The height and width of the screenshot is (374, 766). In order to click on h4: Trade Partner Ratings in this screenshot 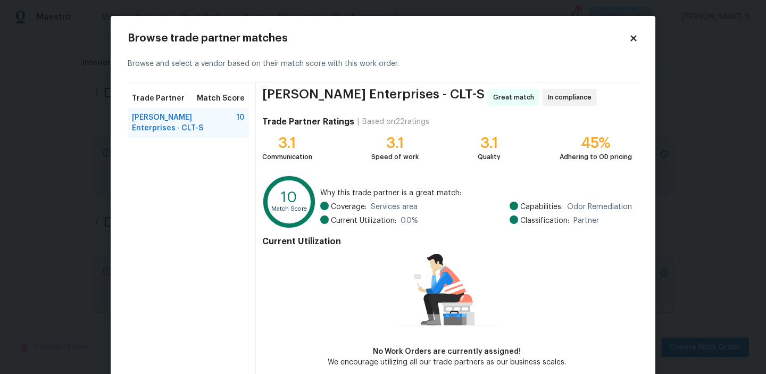, I will do `click(308, 122)`.